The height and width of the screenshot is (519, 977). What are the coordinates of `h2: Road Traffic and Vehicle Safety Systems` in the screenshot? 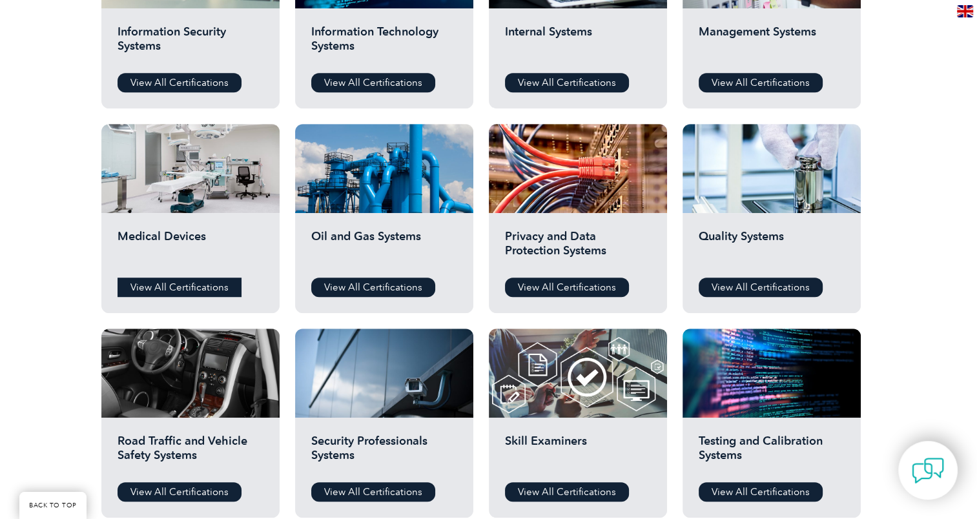 It's located at (191, 453).